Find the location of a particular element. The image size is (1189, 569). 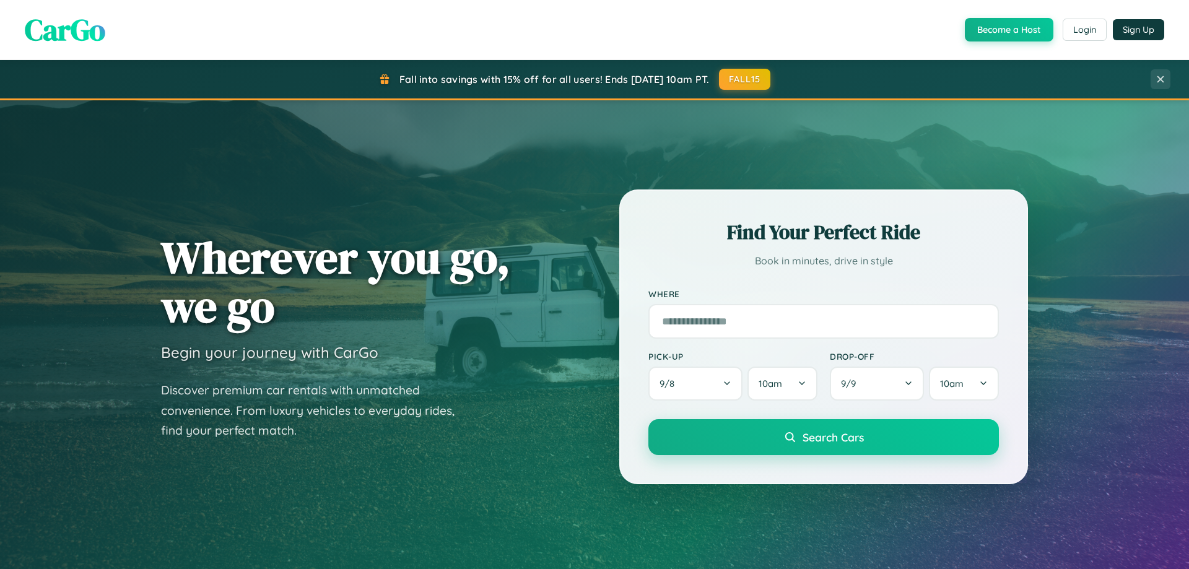

button: FALL15 is located at coordinates (745, 79).